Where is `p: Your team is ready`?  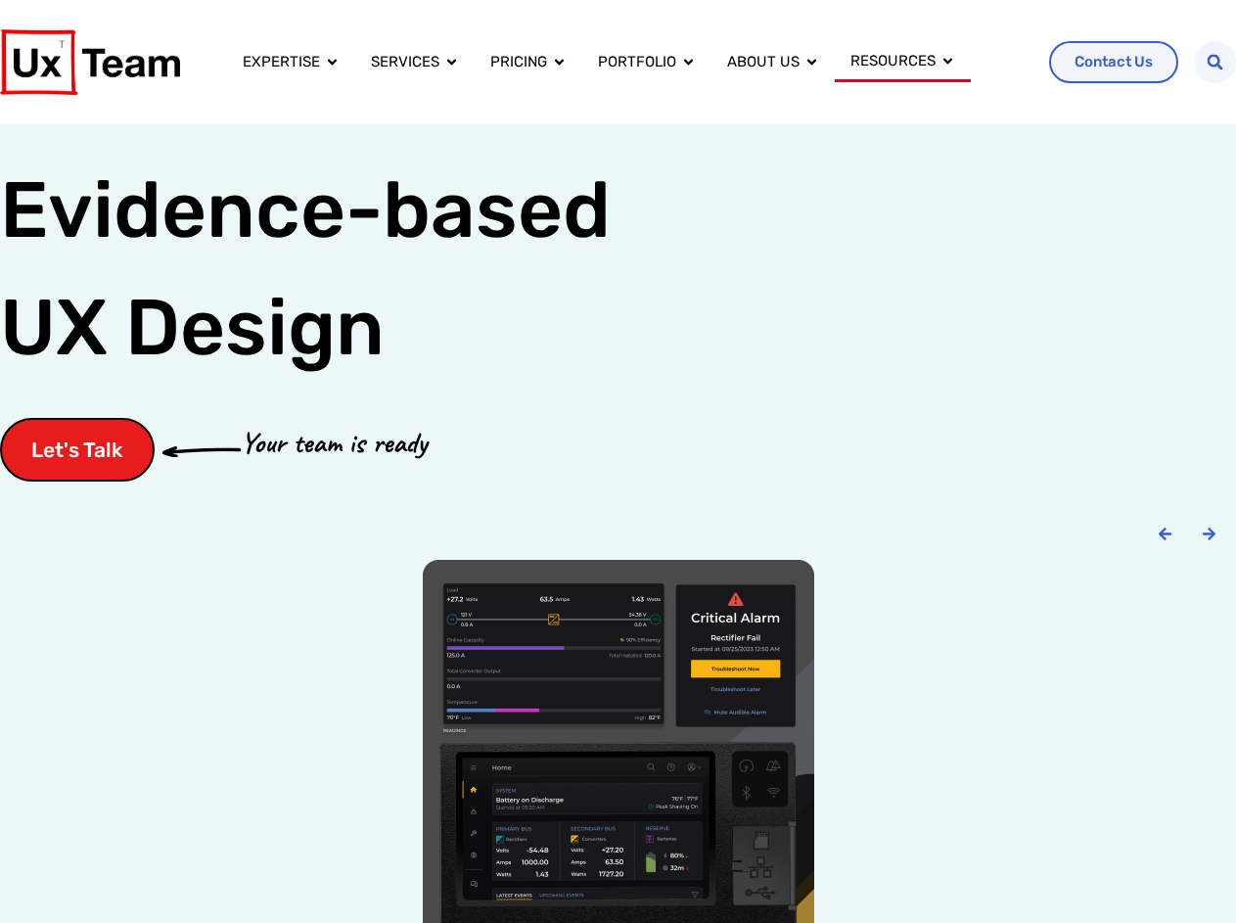
p: Your team is ready is located at coordinates (334, 442).